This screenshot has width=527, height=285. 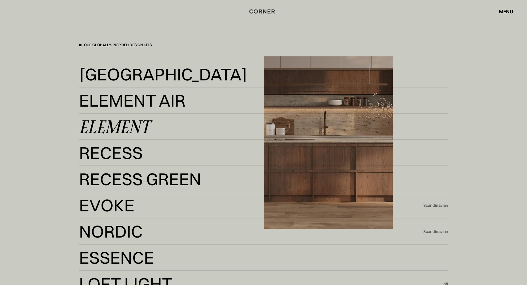 What do you see at coordinates (251, 205) in the screenshot?
I see `a: EvokeEvoke` at bounding box center [251, 205].